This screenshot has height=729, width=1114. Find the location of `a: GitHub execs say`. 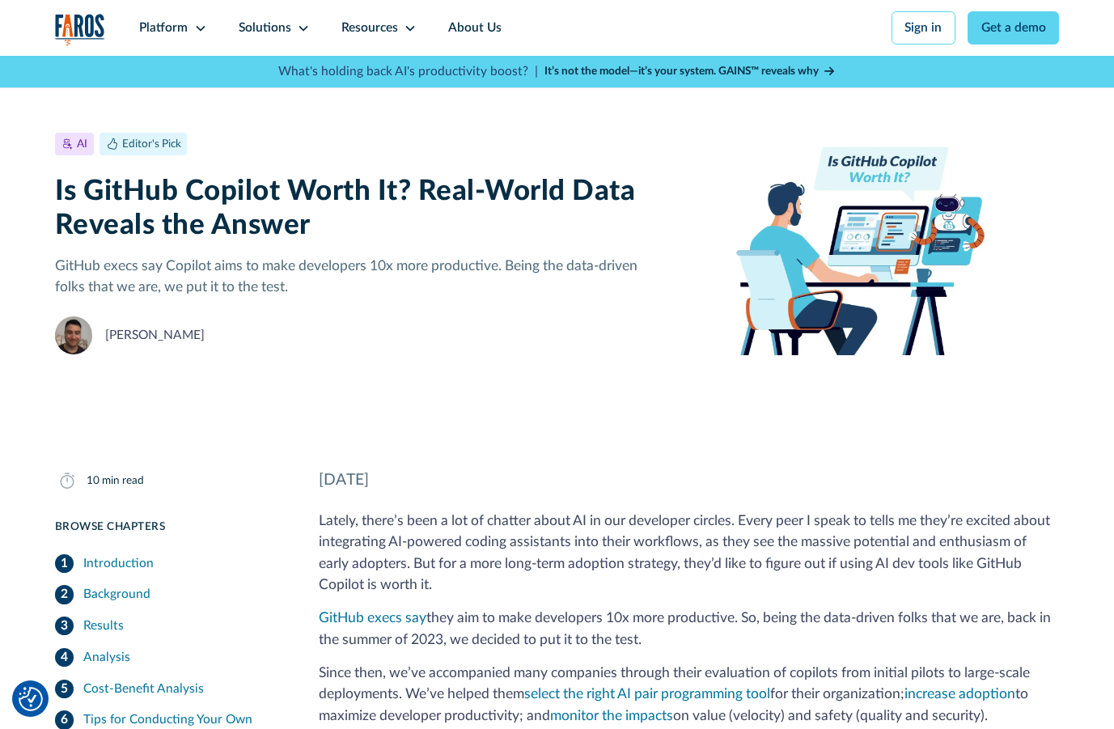

a: GitHub execs say is located at coordinates (372, 618).